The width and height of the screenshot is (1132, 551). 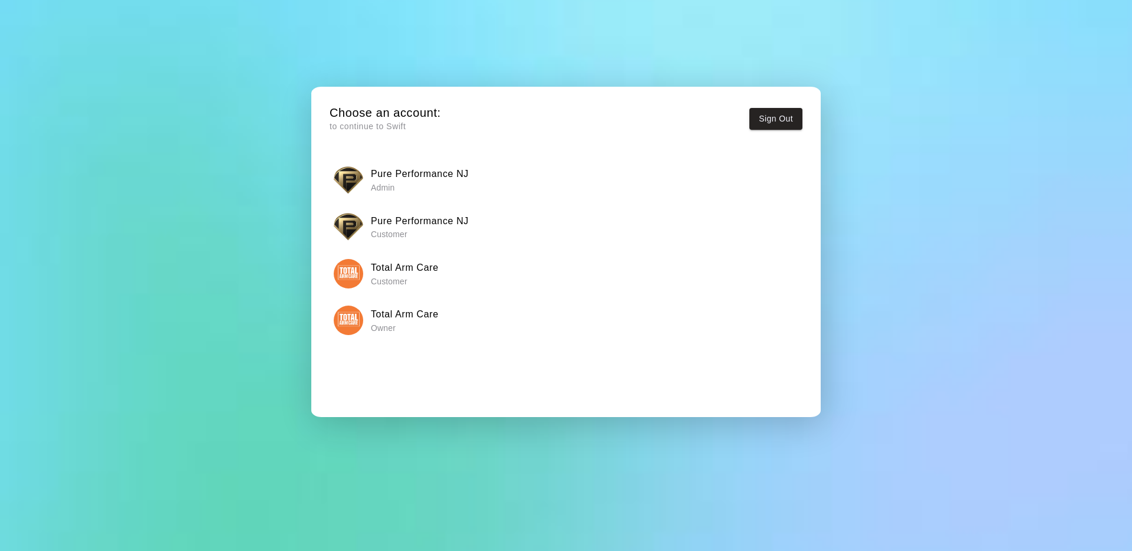 I want to click on p: Owner, so click(x=405, y=328).